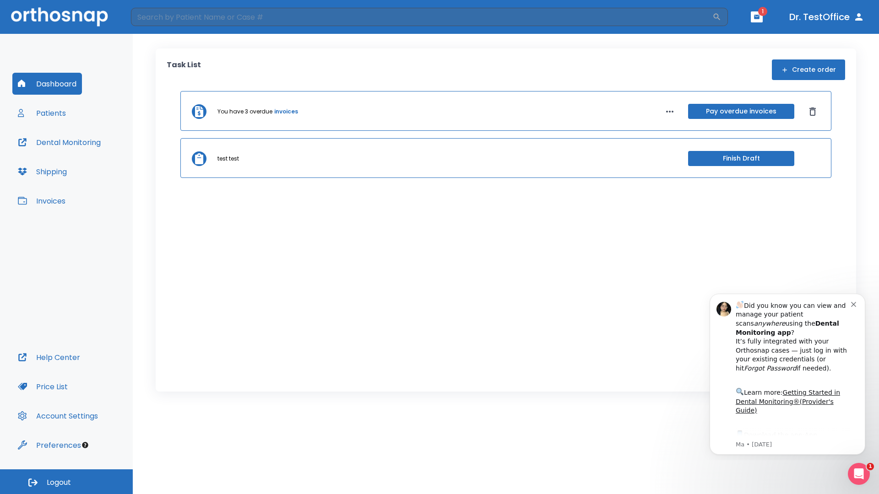  I want to click on div: Learn more: ​, so click(98, 120).